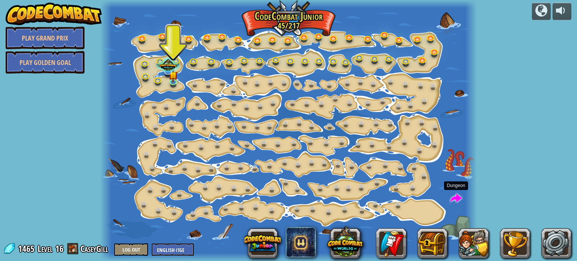  Describe the element at coordinates (59, 248) in the screenshot. I see `span: 16` at that location.